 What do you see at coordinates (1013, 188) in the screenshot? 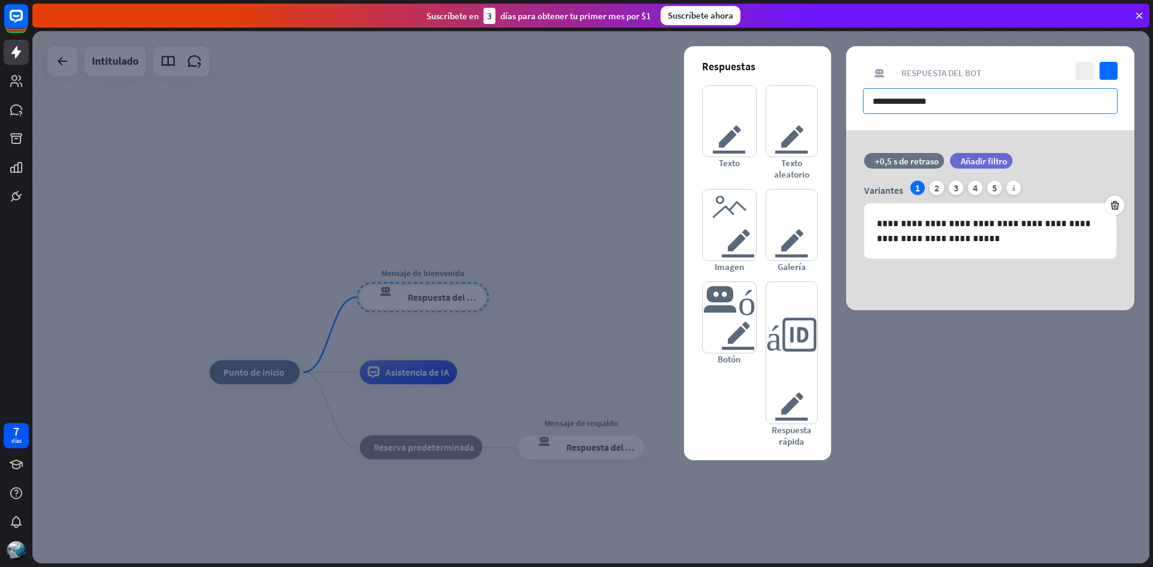
I see `font: más` at bounding box center [1013, 188].